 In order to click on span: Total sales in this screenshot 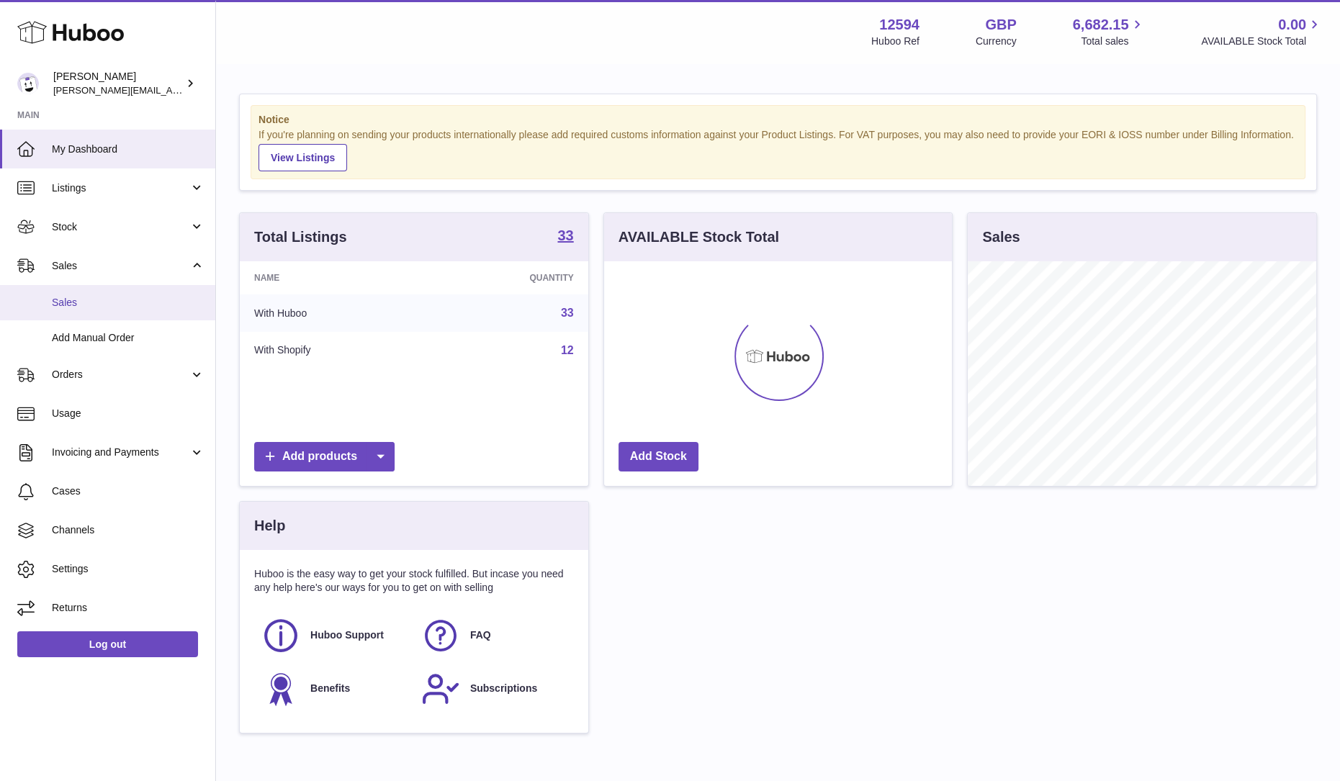, I will do `click(1112, 41)`.